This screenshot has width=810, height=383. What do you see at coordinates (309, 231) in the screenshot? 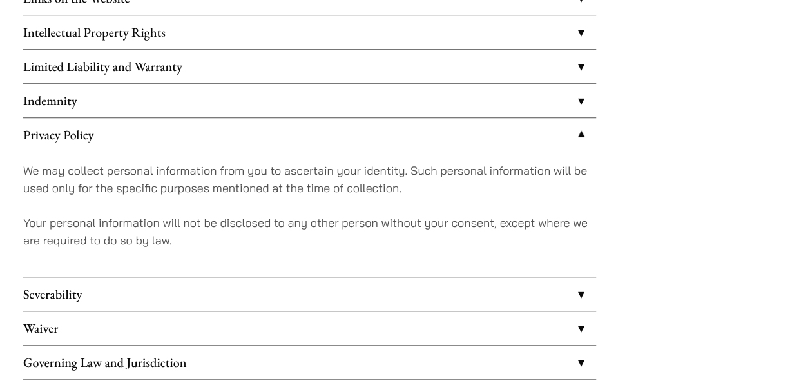
I see `p: Your personal information will not be disclosed to any other person without your consent, except ...` at bounding box center [309, 231].